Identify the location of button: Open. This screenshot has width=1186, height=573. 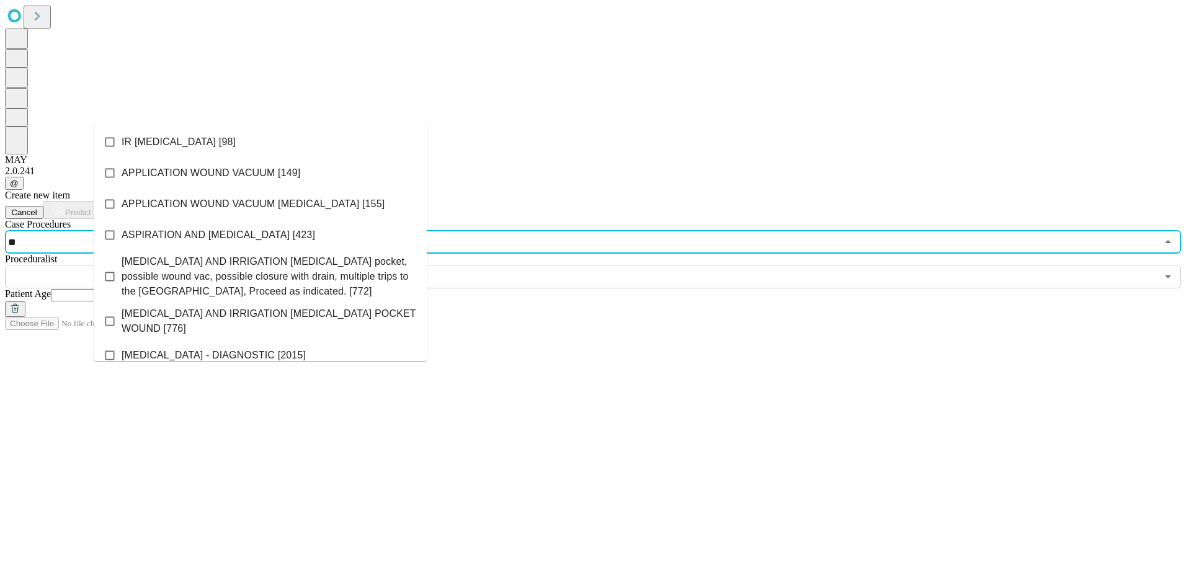
(1168, 277).